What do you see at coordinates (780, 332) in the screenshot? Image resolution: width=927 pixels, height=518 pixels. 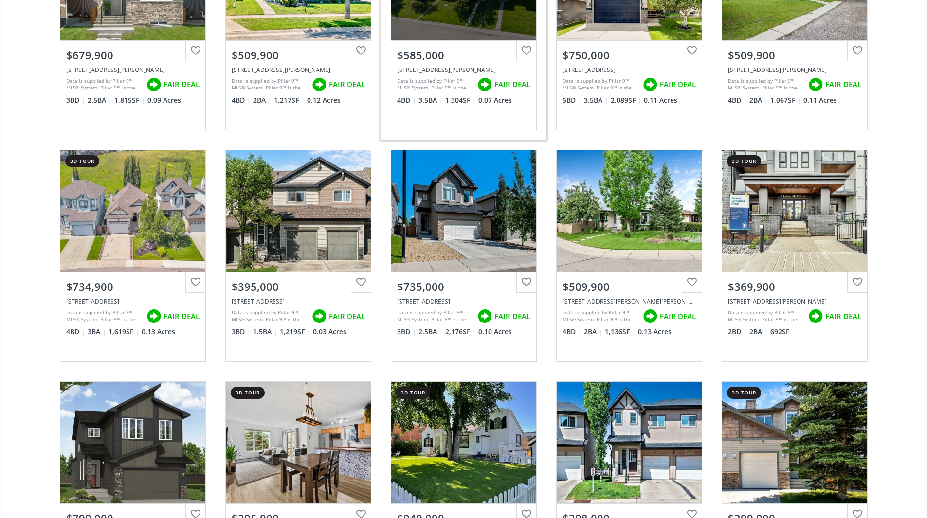 I see `span: 692 SF` at bounding box center [780, 332].